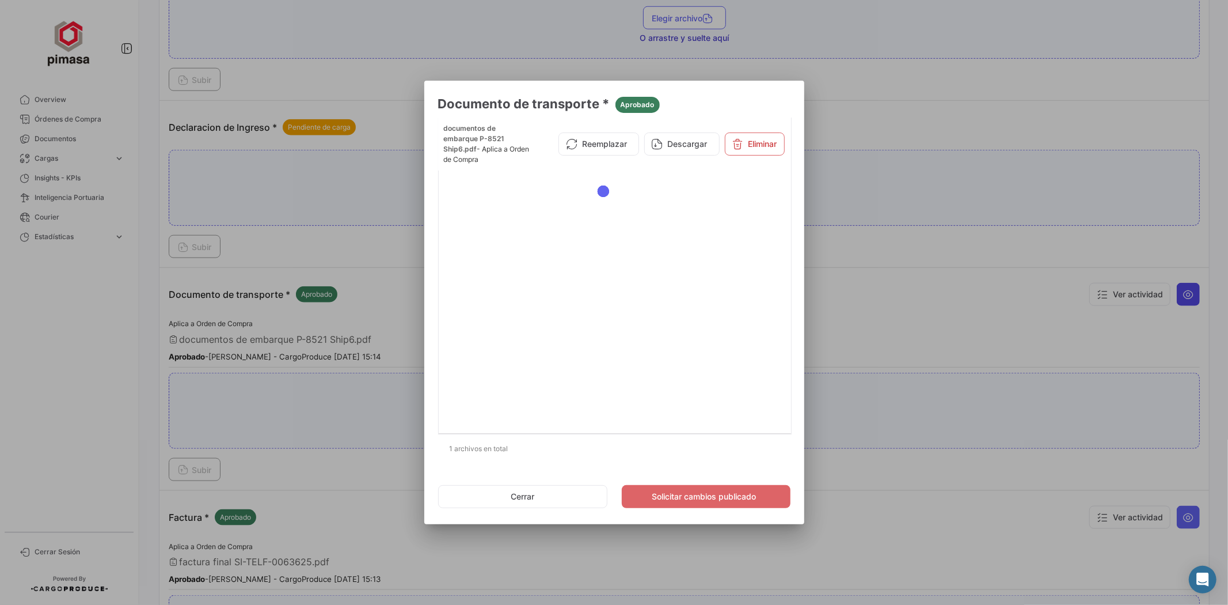 The height and width of the screenshot is (605, 1228). I want to click on button: Cerrar, so click(523, 496).